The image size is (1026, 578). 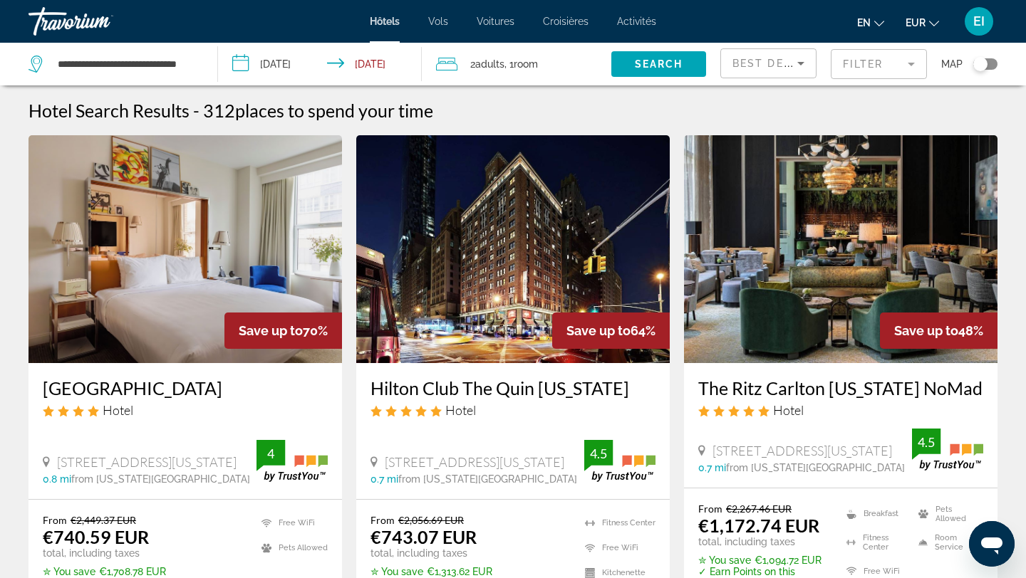 I want to click on a: Croisières, so click(x=566, y=21).